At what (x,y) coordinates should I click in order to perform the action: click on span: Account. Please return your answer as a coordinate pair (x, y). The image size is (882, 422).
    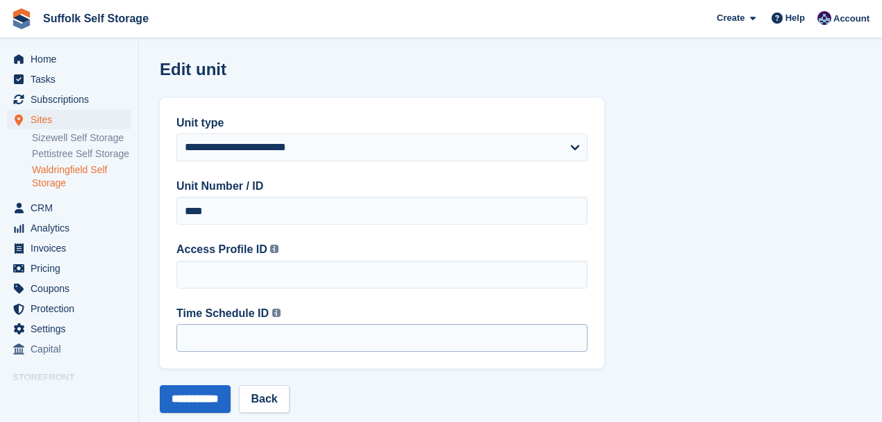
    Looking at the image, I should click on (852, 19).